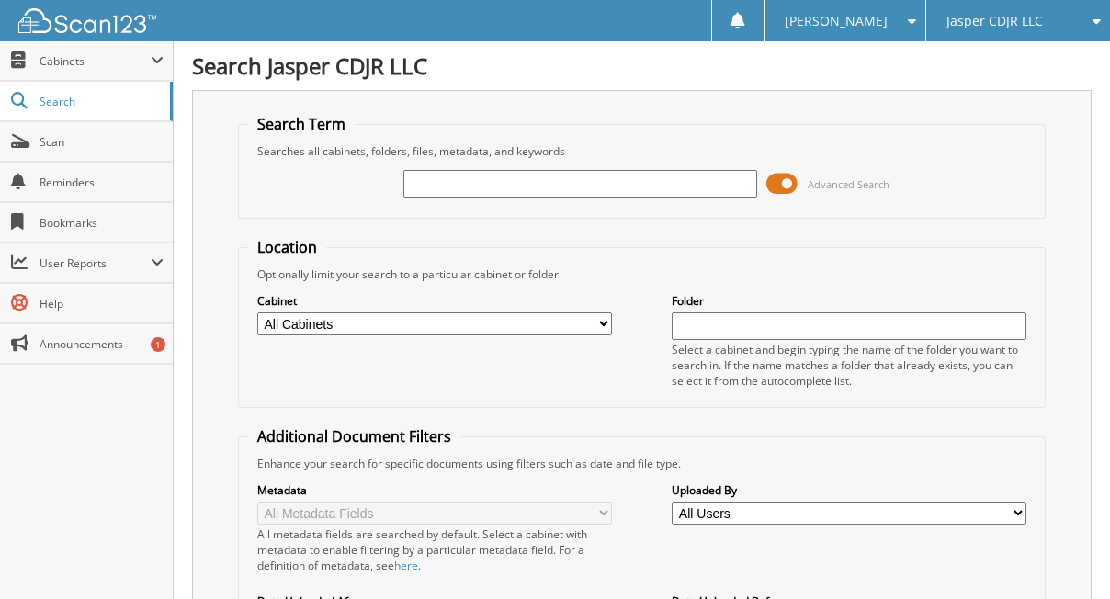 The height and width of the screenshot is (599, 1110). Describe the element at coordinates (95, 61) in the screenshot. I see `span: Cabinets` at that location.